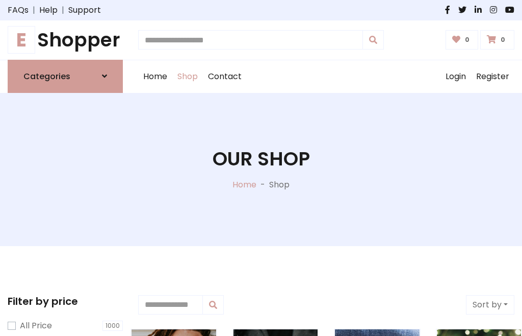  Describe the element at coordinates (456, 77) in the screenshot. I see `a: Login` at that location.